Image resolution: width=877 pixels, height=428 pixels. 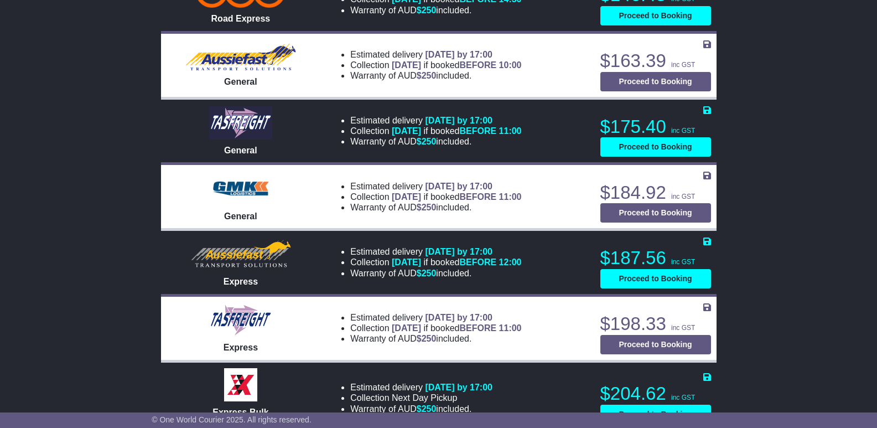 I want to click on p: $184.92, so click(x=656, y=193).